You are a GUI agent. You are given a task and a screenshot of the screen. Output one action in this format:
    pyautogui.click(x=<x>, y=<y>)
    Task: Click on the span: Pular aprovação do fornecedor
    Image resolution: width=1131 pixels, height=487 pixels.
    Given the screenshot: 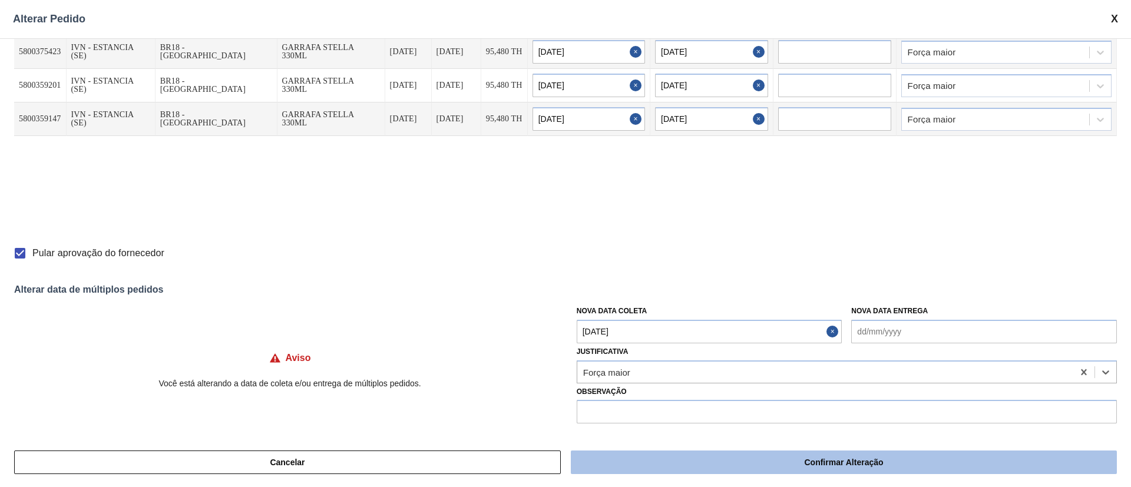 What is the action you would take?
    pyautogui.click(x=98, y=253)
    